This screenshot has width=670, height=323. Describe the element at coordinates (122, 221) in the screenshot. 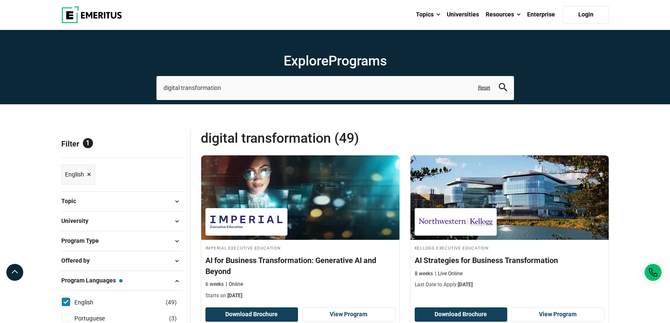

I see `button: University` at that location.